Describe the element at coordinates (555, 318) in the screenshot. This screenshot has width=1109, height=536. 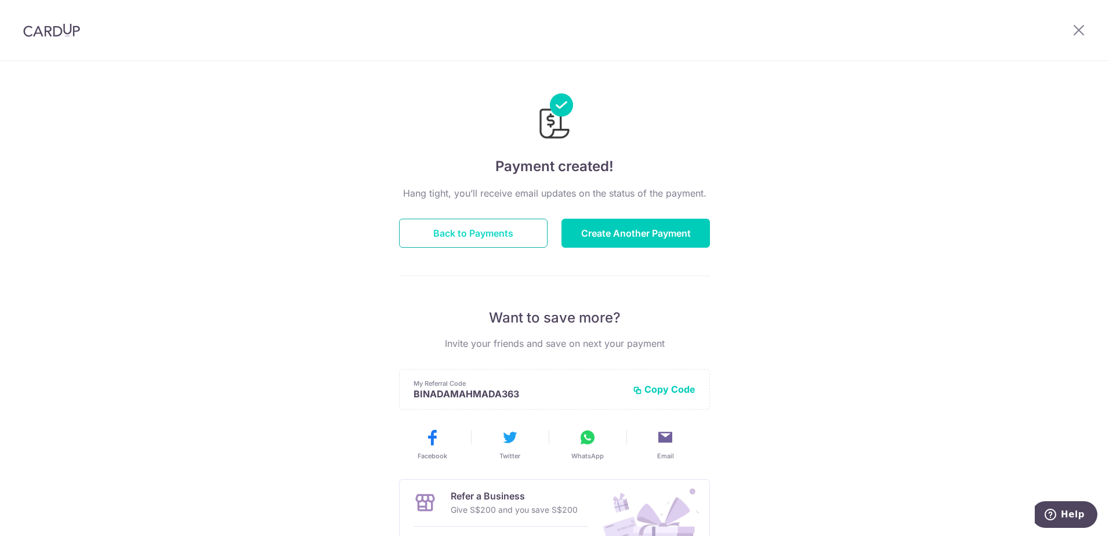
I see `p: Want to save more?` at that location.